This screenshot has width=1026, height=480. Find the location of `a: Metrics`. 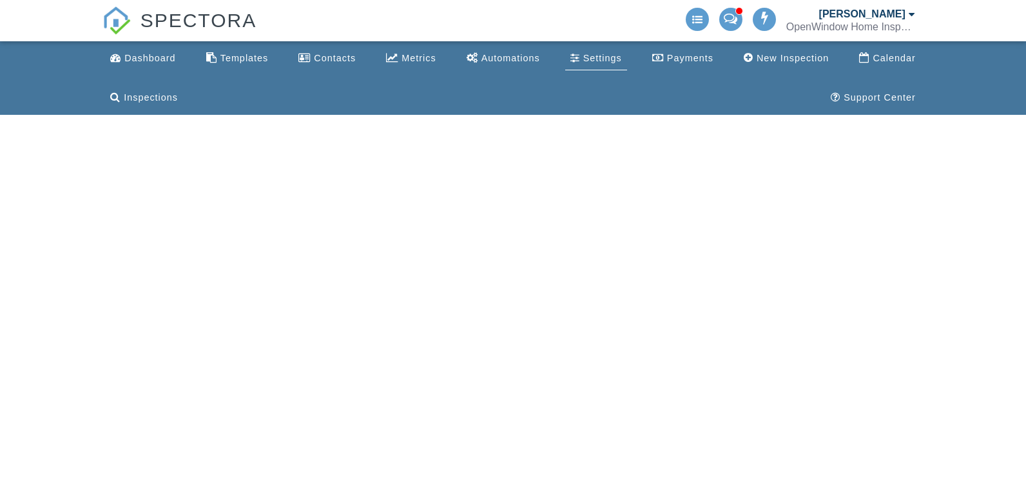

a: Metrics is located at coordinates (411, 58).